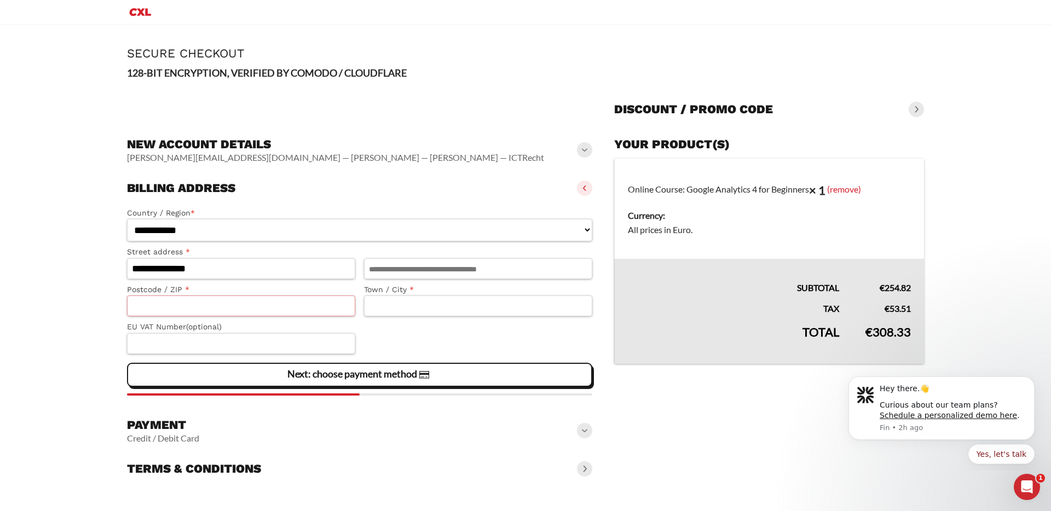 The image size is (1051, 511). I want to click on div: Hey there.👋, so click(121, 22).